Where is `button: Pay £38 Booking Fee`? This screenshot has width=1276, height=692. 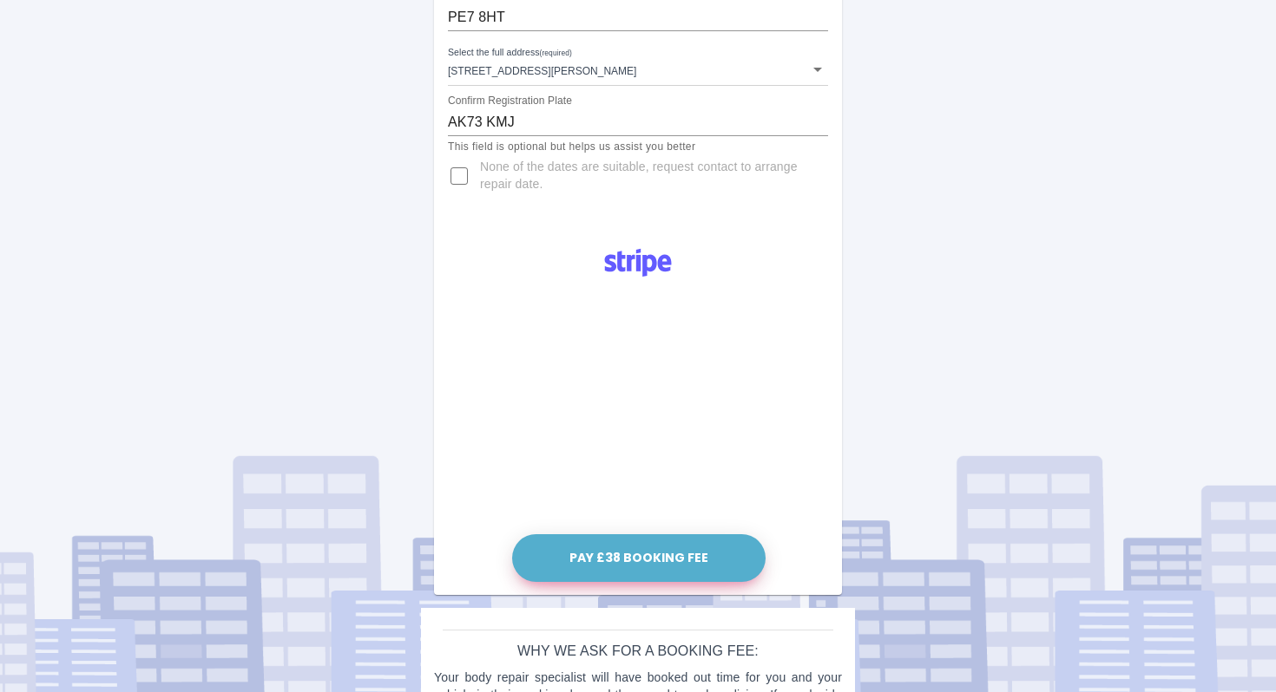 button: Pay £38 Booking Fee is located at coordinates (639, 558).